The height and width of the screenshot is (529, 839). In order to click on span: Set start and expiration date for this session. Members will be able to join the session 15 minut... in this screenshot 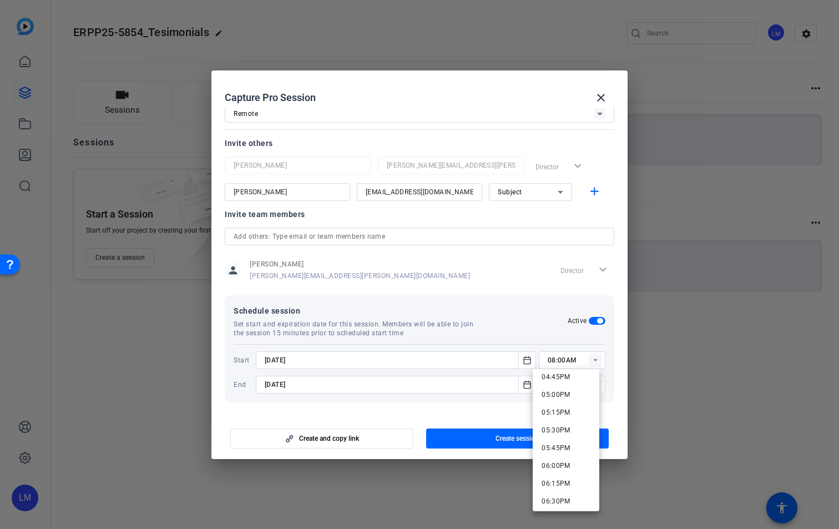, I will do `click(358, 328)`.